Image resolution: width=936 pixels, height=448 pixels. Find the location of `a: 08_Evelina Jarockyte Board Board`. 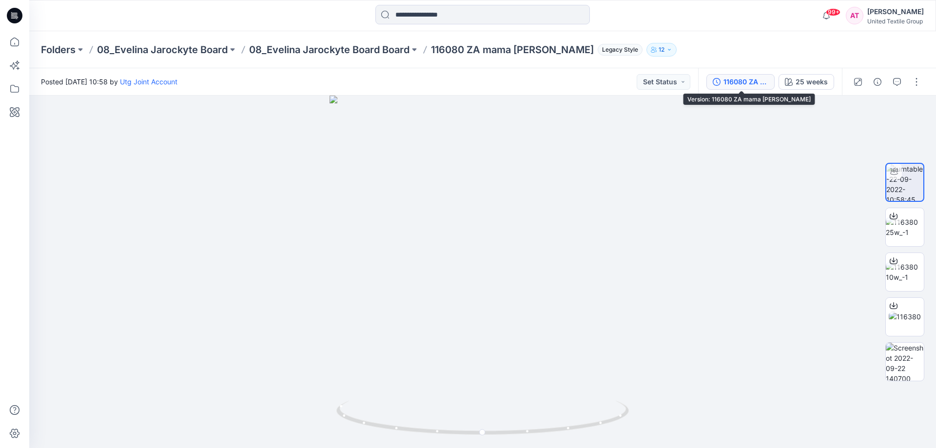

a: 08_Evelina Jarockyte Board Board is located at coordinates (329, 50).